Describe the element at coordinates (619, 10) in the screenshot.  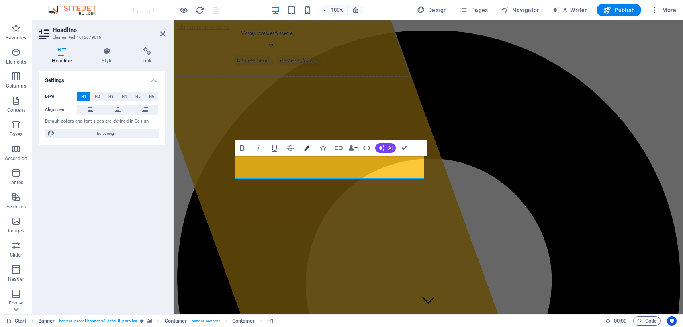
I see `span: Publish` at that location.